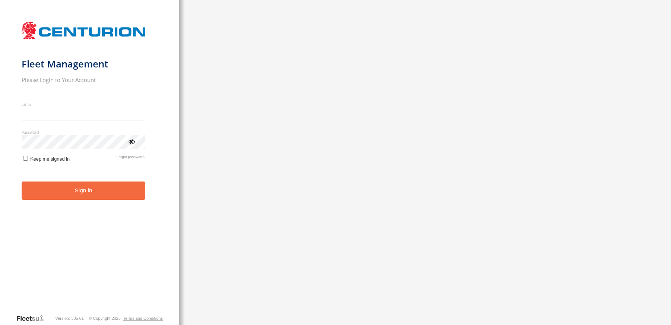 Image resolution: width=671 pixels, height=325 pixels. What do you see at coordinates (70, 318) in the screenshot?
I see `div: Version: 305.01` at bounding box center [70, 318].